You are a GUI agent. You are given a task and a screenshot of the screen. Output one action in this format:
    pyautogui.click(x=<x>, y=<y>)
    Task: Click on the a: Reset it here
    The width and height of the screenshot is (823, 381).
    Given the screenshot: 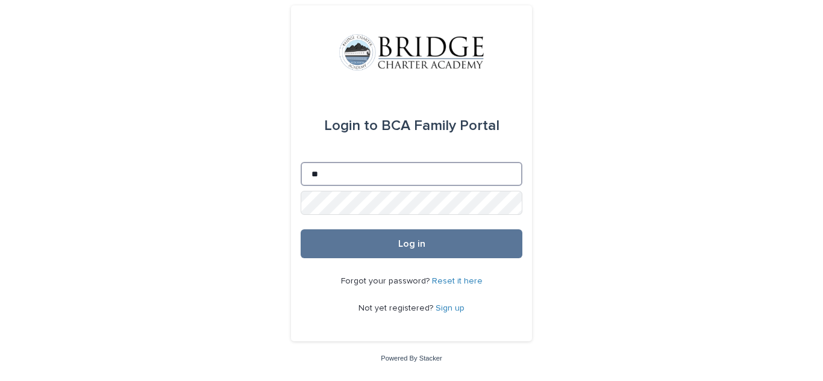 What is the action you would take?
    pyautogui.click(x=457, y=281)
    